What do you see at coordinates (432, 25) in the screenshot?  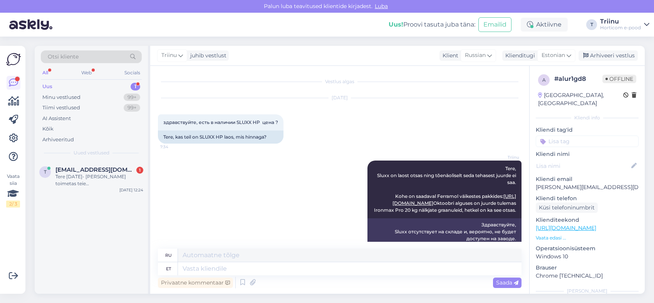 I see `div: Proovi tasuta juba täna:` at bounding box center [432, 25].